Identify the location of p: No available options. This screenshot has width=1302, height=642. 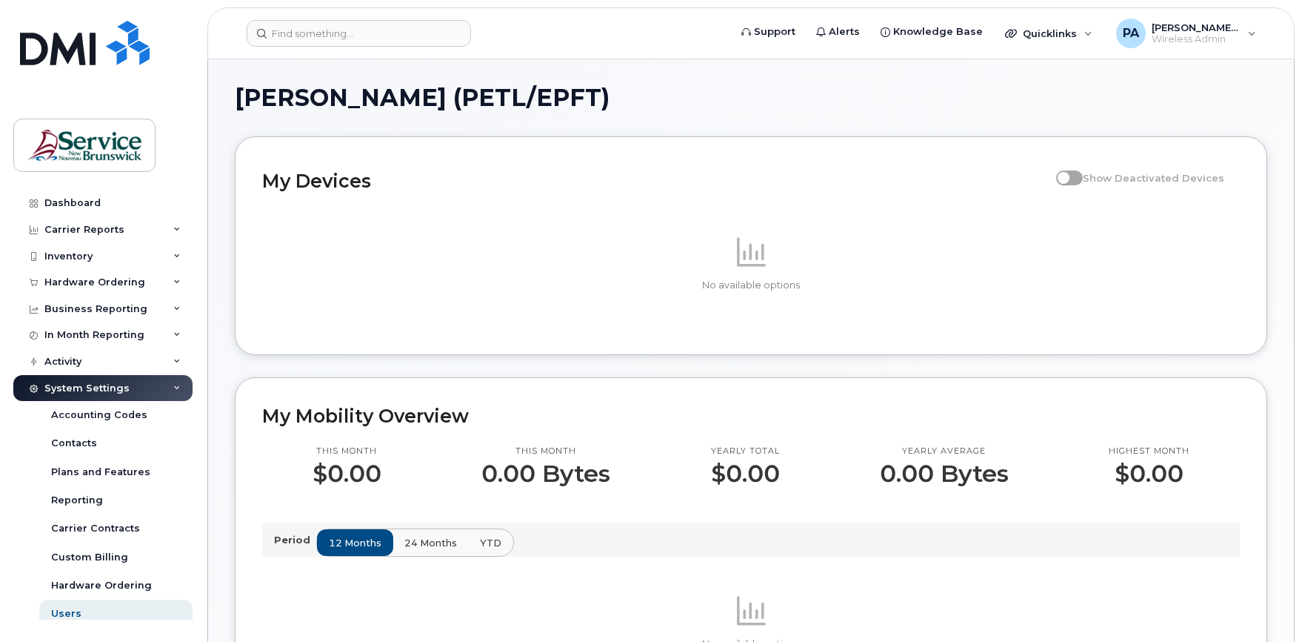
(751, 285).